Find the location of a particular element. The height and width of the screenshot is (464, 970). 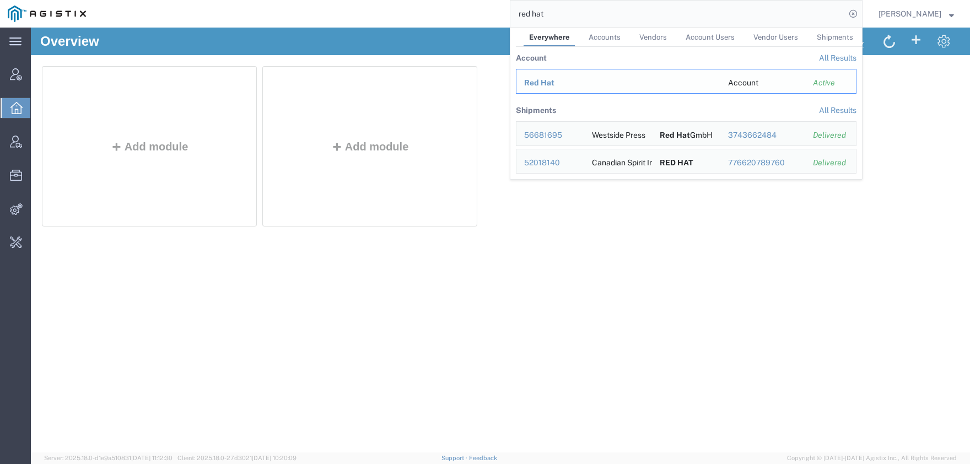

span: Carrie Virgilio is located at coordinates (910, 14).